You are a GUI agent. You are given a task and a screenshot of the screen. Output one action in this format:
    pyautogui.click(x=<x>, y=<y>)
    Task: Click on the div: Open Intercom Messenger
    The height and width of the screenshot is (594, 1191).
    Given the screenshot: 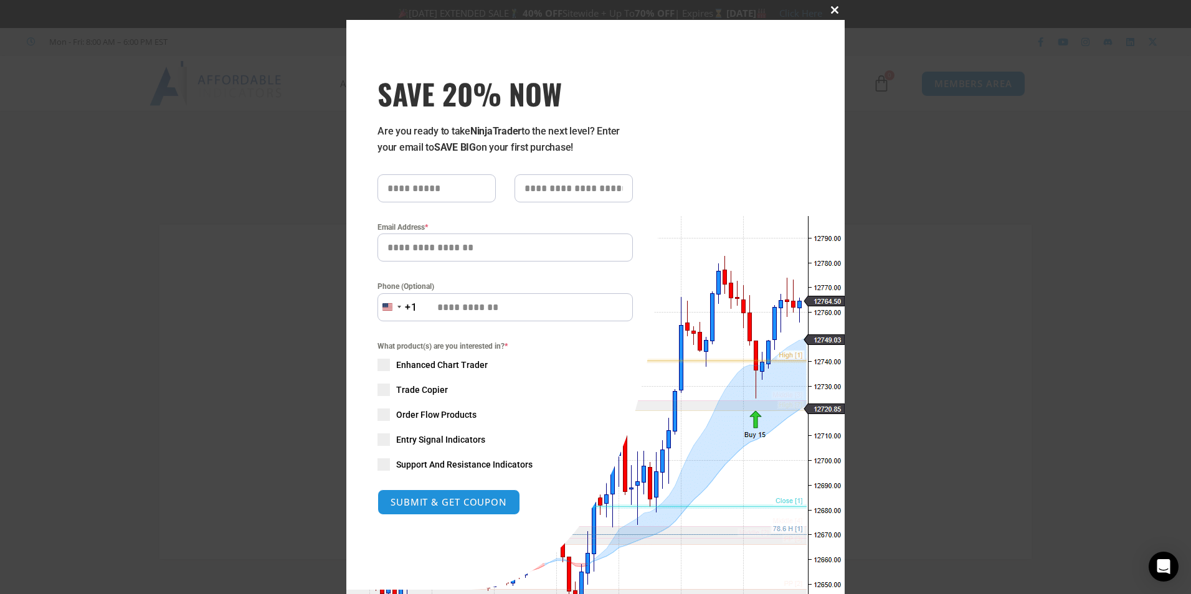 What is the action you would take?
    pyautogui.click(x=1164, y=567)
    